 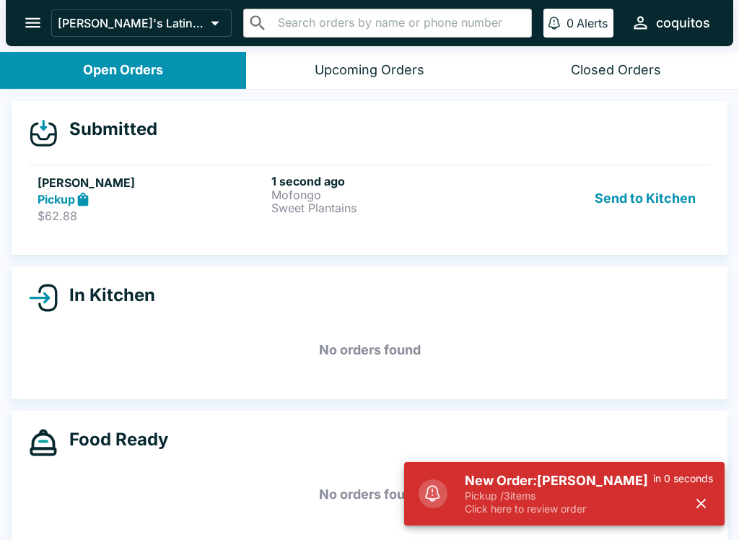 I want to click on p: Sweet Plantains, so click(x=386, y=208).